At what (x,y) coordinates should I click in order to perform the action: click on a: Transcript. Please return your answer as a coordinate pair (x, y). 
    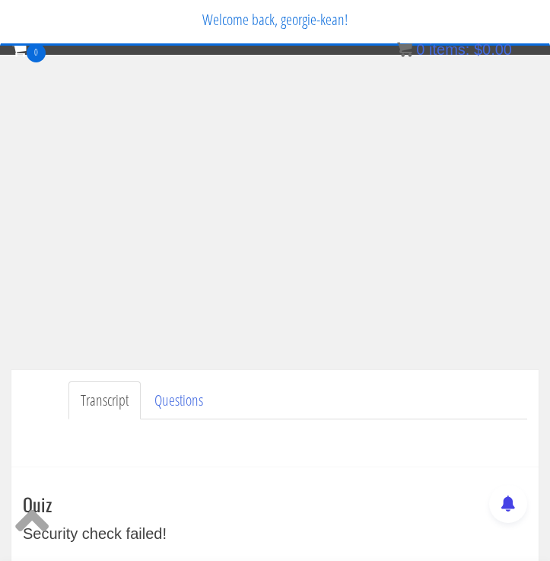
    Looking at the image, I should click on (104, 400).